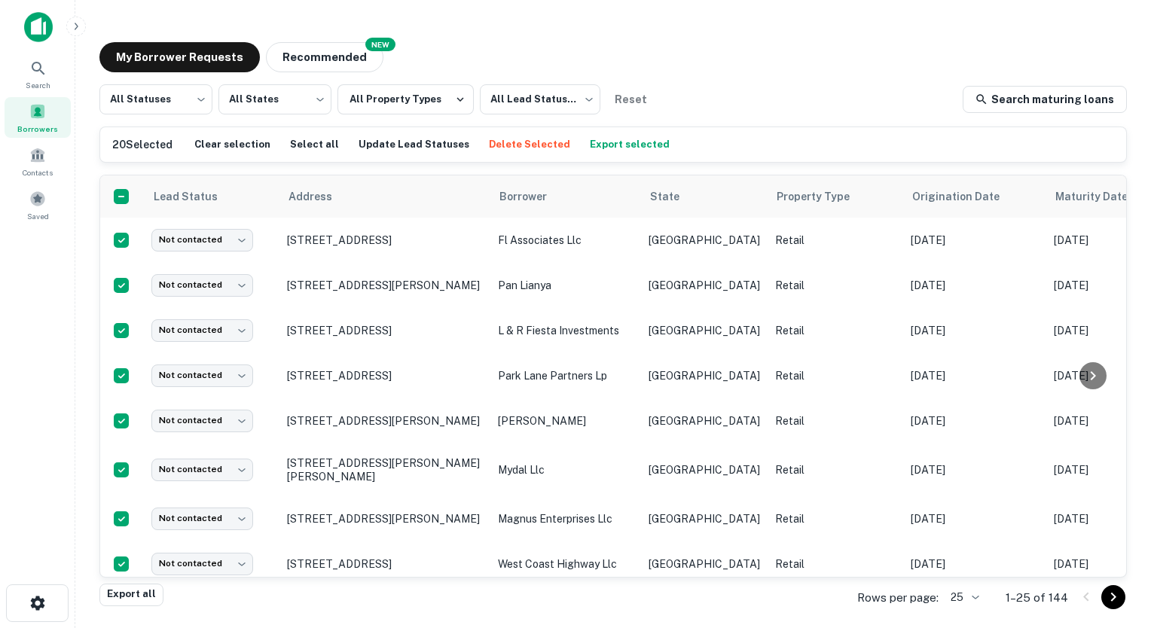 This screenshot has height=628, width=1151. What do you see at coordinates (898, 598) in the screenshot?
I see `p: Rows per page:` at bounding box center [898, 598].